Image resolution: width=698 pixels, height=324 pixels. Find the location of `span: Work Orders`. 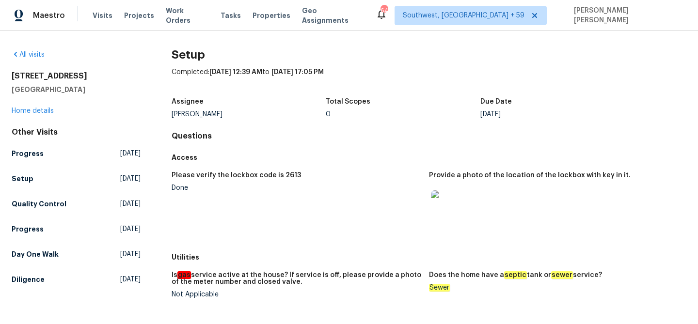

span: Work Orders is located at coordinates (187, 16).